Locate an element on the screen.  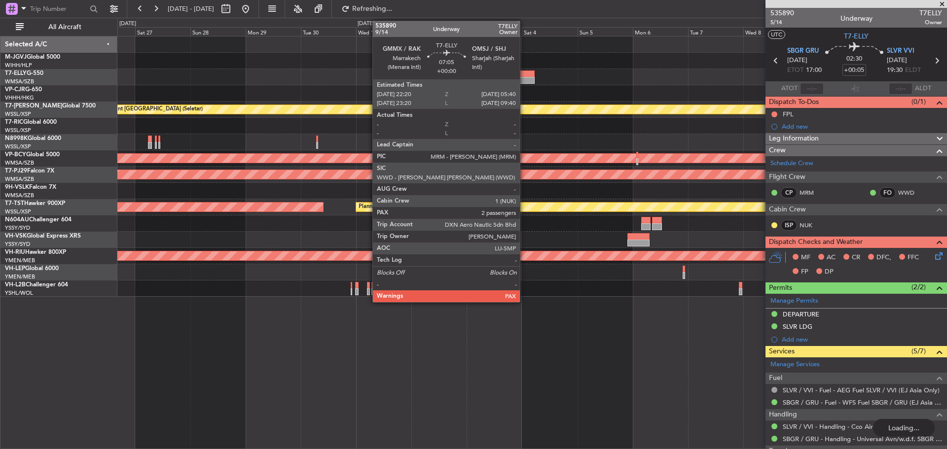
a: VHHH/HKG is located at coordinates (19, 98).